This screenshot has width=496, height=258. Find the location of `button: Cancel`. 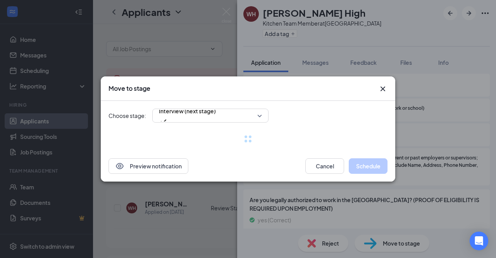

button: Cancel is located at coordinates (325, 166).